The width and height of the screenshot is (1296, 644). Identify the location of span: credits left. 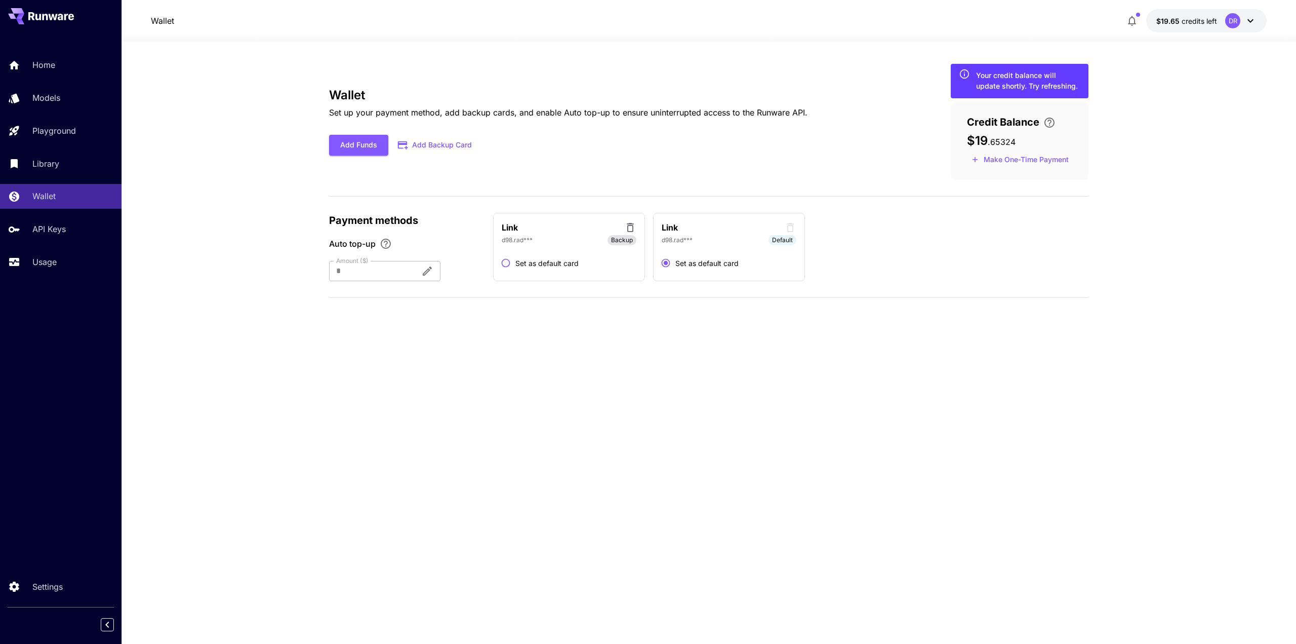
(1200, 21).